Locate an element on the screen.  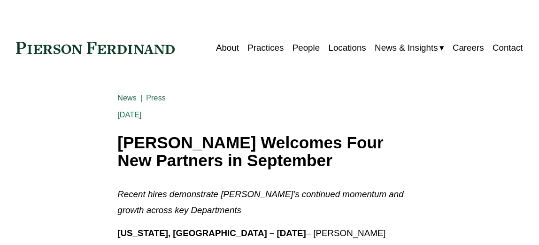
a: Practices is located at coordinates (265, 48).